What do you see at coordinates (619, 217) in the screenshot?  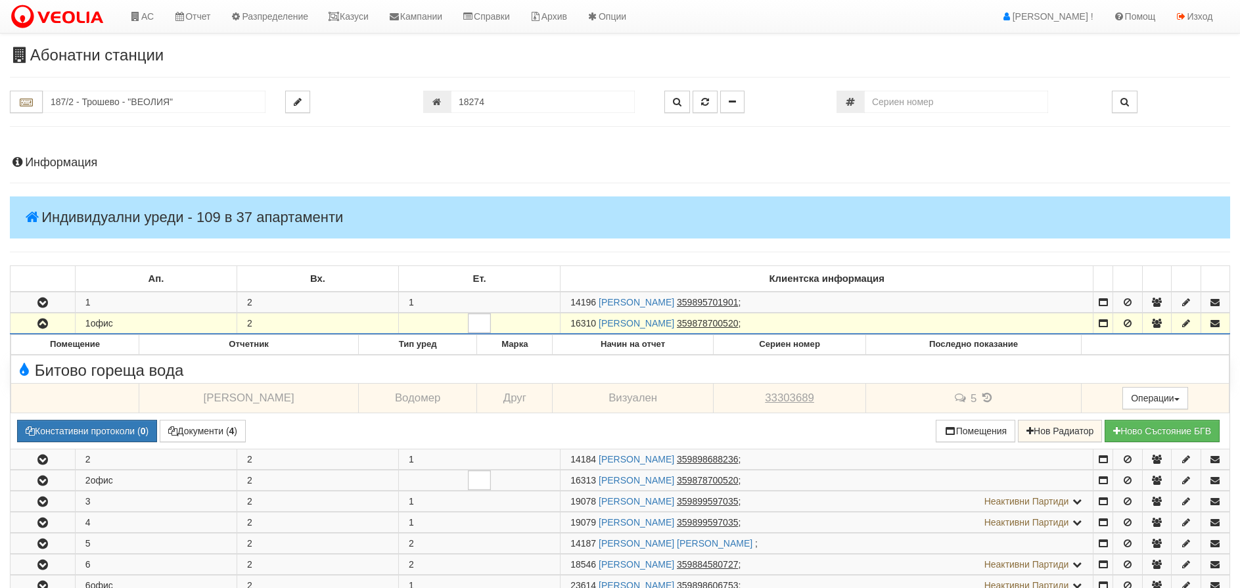 I see `h4: Индивидуални уреди - 109 в 37 апартаменти` at bounding box center [619, 217].